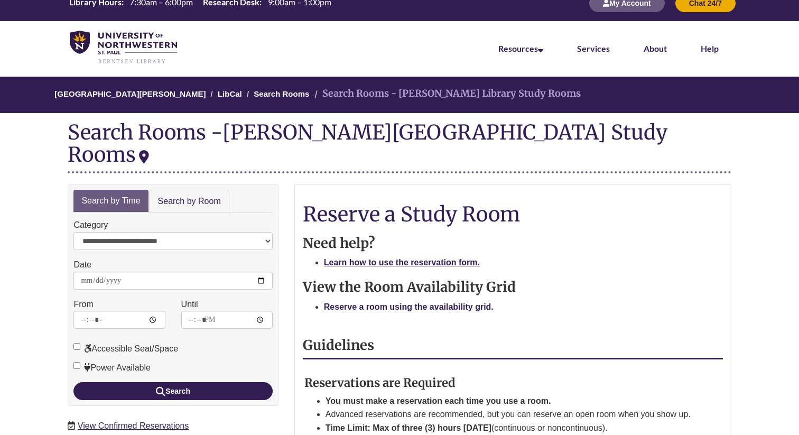  I want to click on a: Learn how to use the reservation form., so click(402, 262).